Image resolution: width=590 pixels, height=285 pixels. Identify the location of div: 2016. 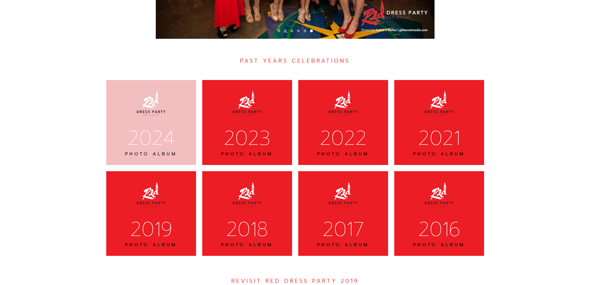
(439, 229).